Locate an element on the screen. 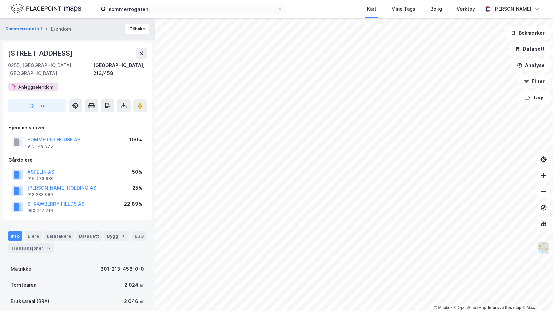 This screenshot has width=553, height=311. div: 990 727 716 is located at coordinates (40, 211).